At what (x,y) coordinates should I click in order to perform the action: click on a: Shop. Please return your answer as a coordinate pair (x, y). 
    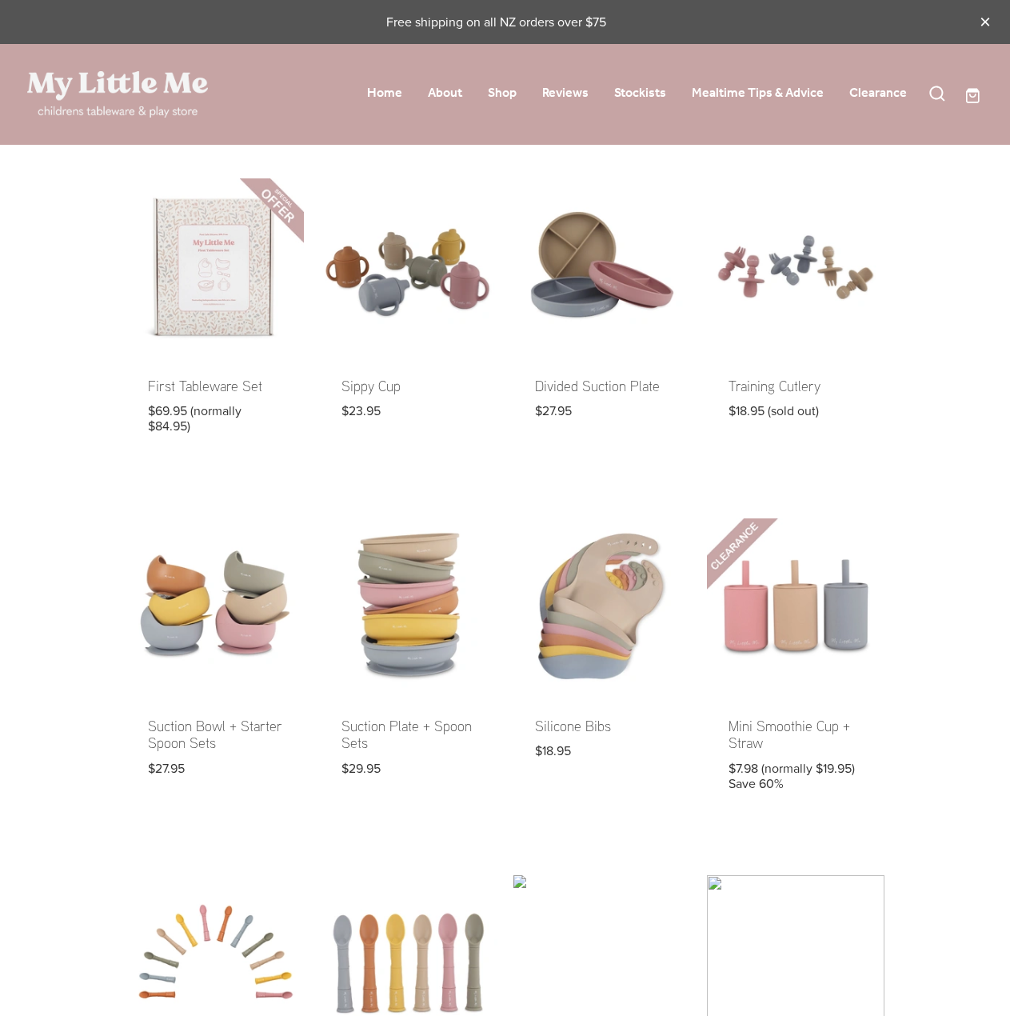
    Looking at the image, I should click on (502, 93).